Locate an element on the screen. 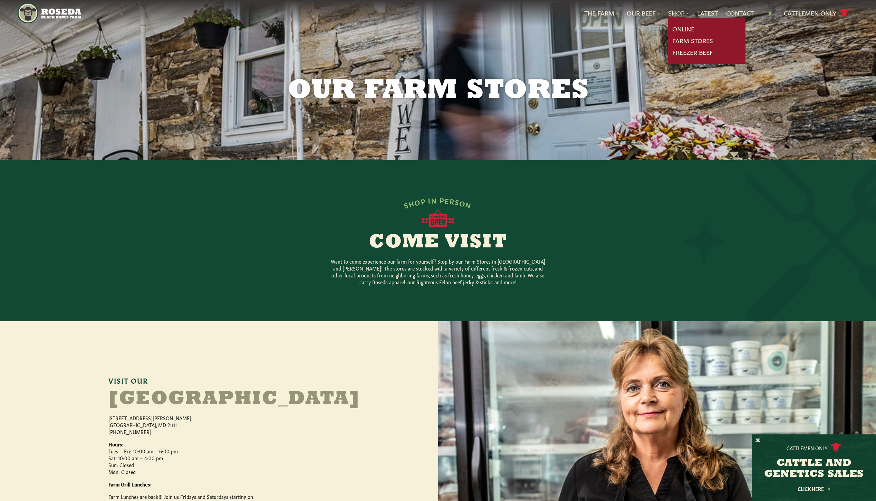 The width and height of the screenshot is (876, 501). a: Farm Stores is located at coordinates (693, 41).